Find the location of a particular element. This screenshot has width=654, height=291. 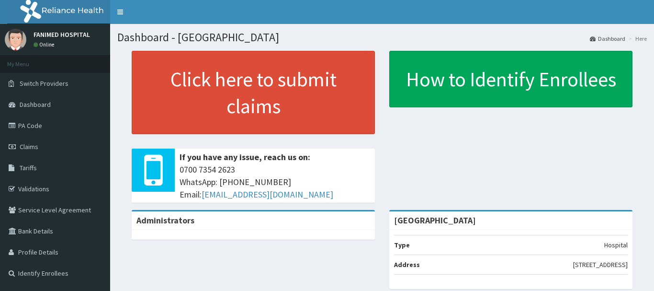

li: Here is located at coordinates (636, 38).